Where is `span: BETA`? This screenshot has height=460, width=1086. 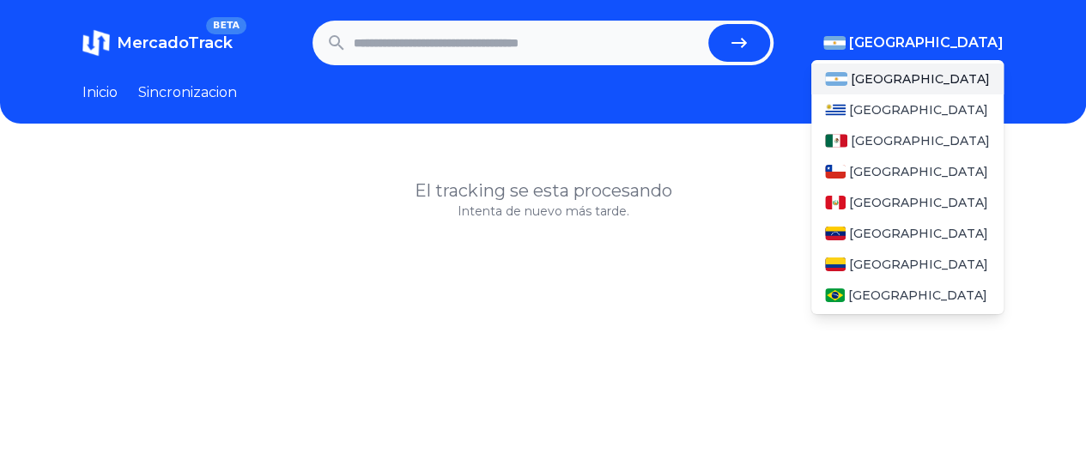 span: BETA is located at coordinates (226, 26).